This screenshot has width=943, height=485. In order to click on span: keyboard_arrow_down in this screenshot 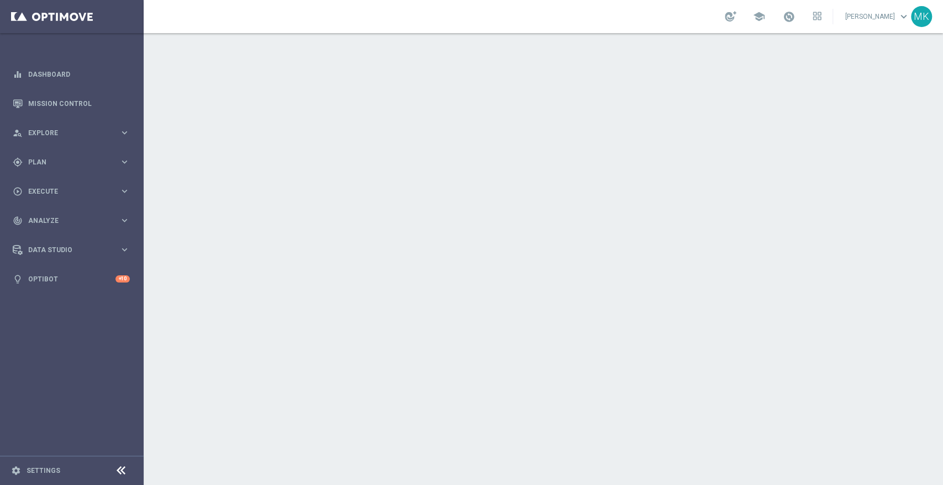, I will do `click(904, 17)`.